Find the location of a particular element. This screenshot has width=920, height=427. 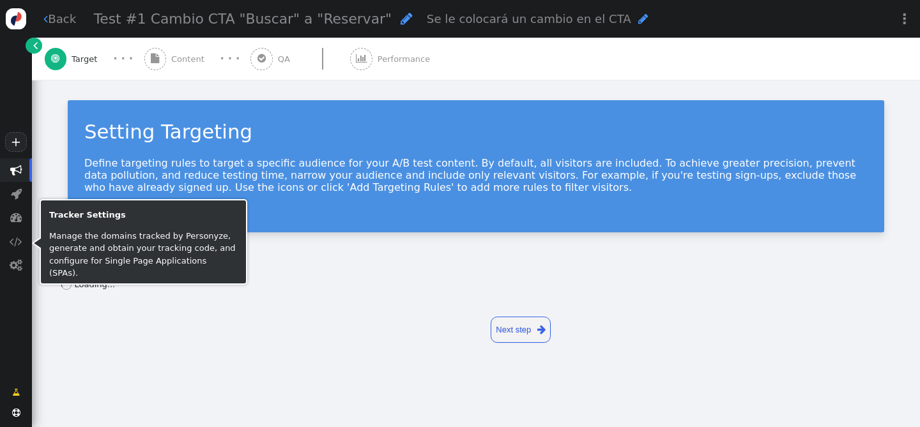

a:  Performance is located at coordinates (403, 59).